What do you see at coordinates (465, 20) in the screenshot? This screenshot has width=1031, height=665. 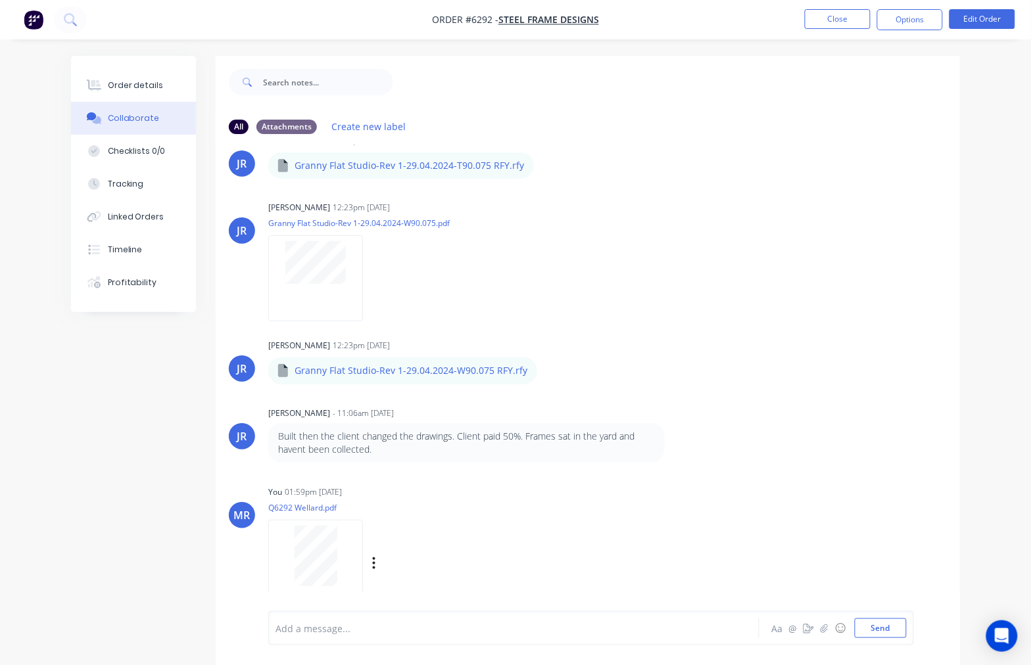 I see `span: Order #6292 -` at bounding box center [465, 20].